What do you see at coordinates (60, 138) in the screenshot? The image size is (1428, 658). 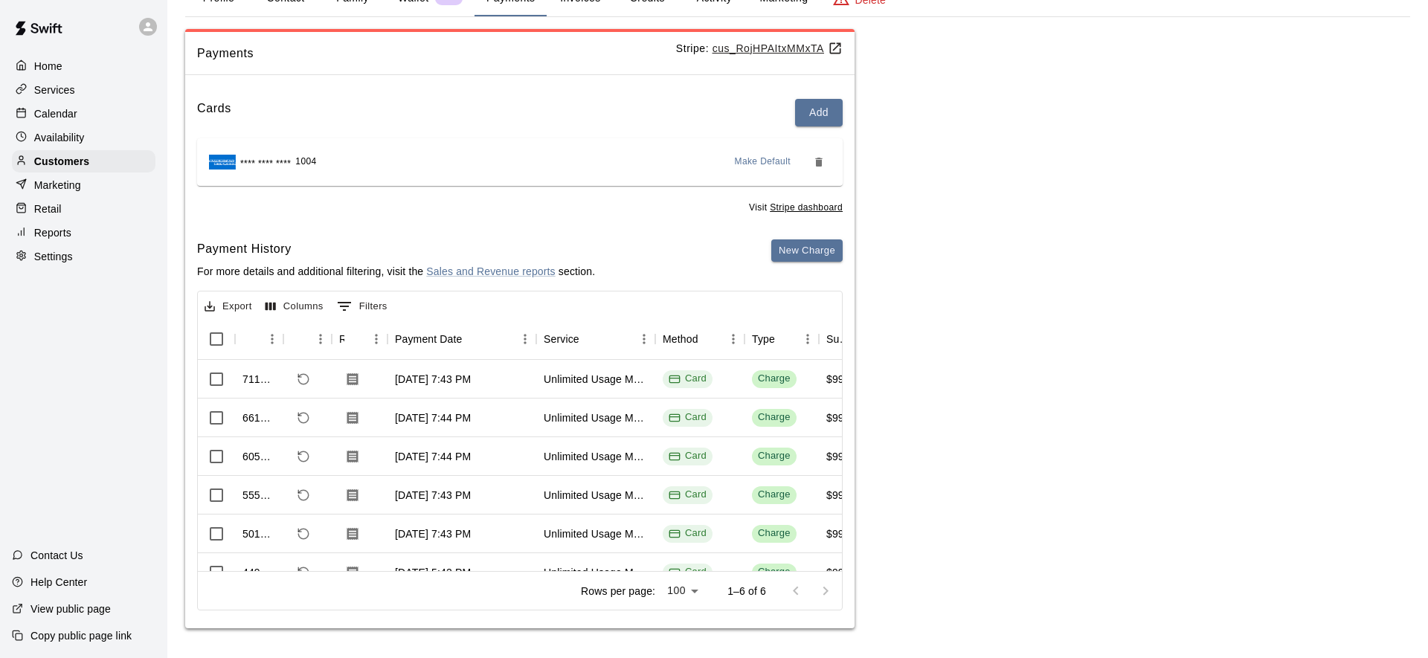 I see `p: Availability` at bounding box center [60, 138].